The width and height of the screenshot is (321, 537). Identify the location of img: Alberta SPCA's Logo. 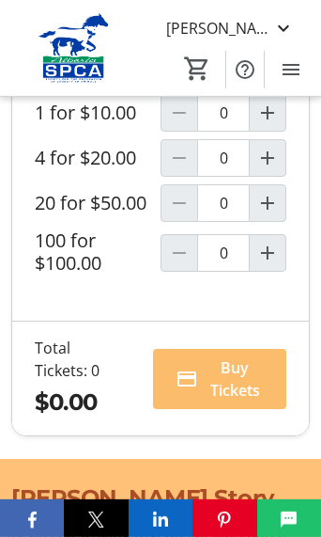
(73, 48).